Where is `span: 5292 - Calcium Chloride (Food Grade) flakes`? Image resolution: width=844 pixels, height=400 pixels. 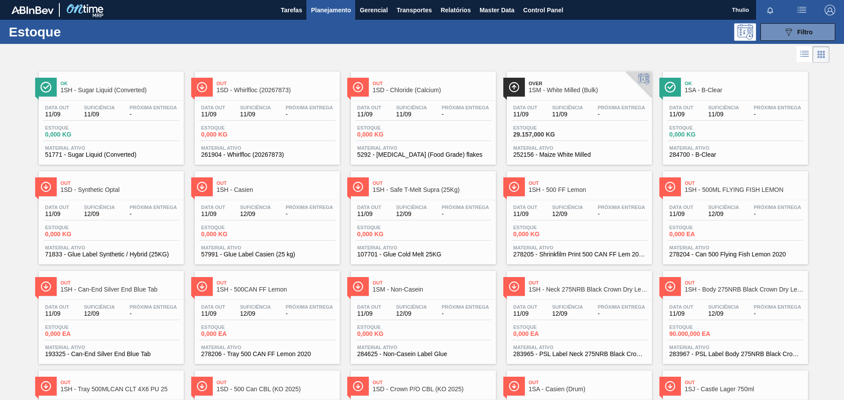
span: 5292 - Calcium Chloride (Food Grade) flakes is located at coordinates (423, 155).